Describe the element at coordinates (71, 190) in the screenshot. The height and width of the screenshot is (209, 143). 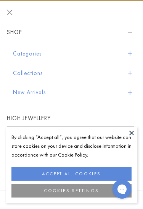
I see `button: COOKIES SETTINGS` at that location.